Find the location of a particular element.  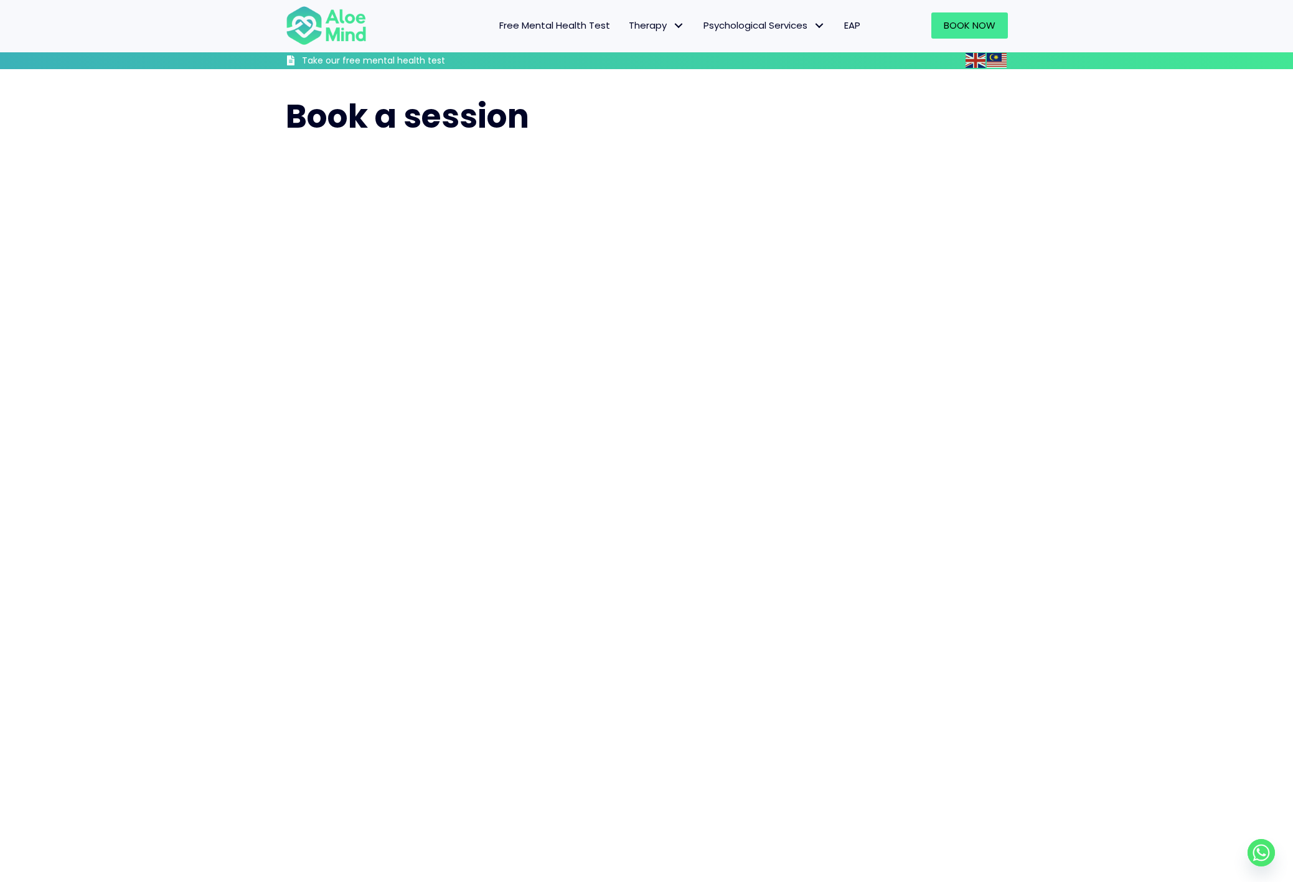

a: English is located at coordinates (976, 60).